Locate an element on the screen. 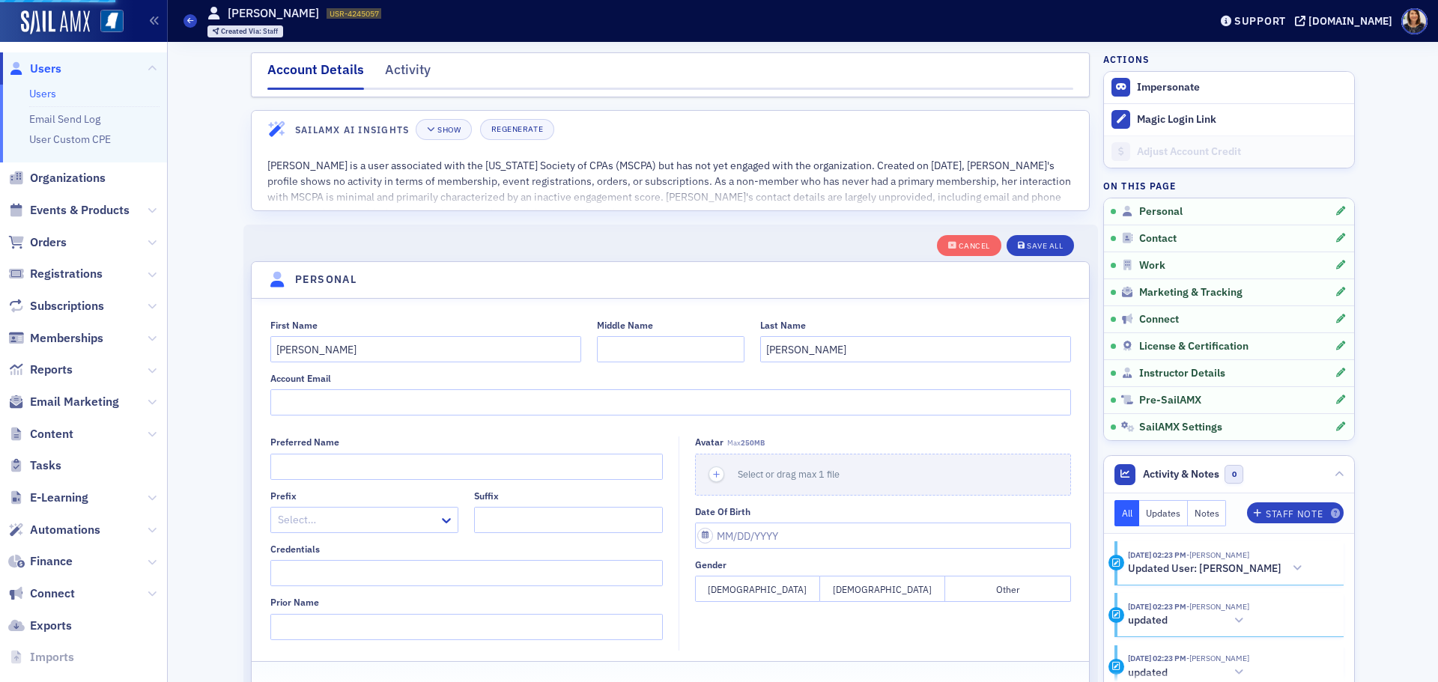  a: Organizations is located at coordinates (57, 178).